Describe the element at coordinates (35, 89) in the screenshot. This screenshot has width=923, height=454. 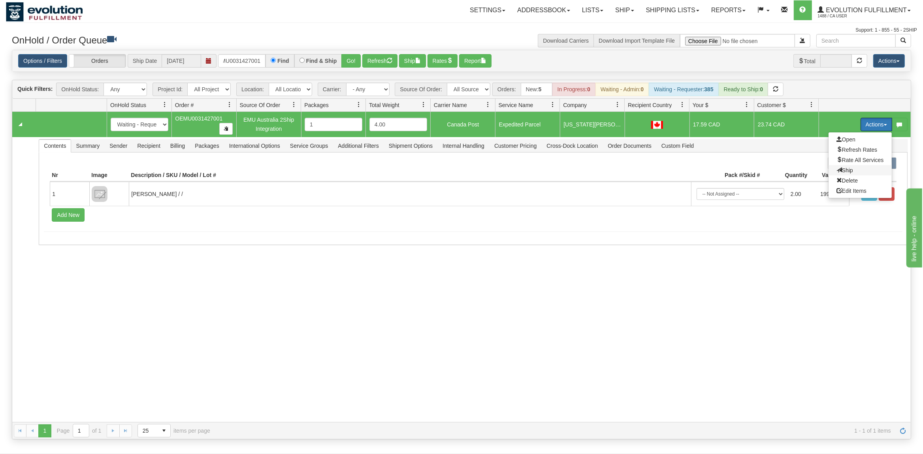
I see `label: Quick Filters:` at that location.